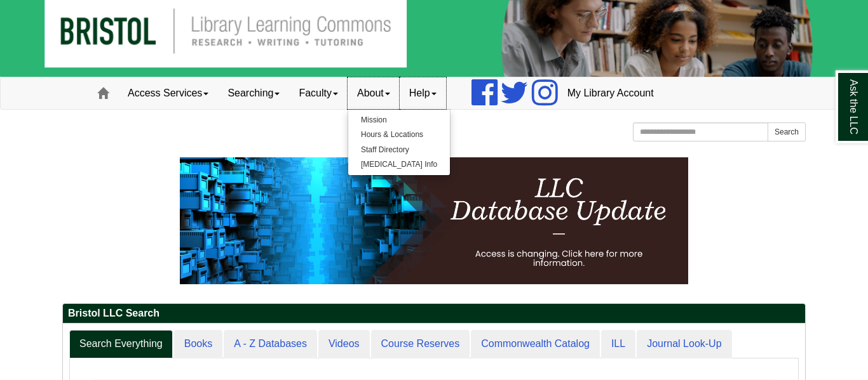  Describe the element at coordinates (318, 93) in the screenshot. I see `a: Faculty` at that location.